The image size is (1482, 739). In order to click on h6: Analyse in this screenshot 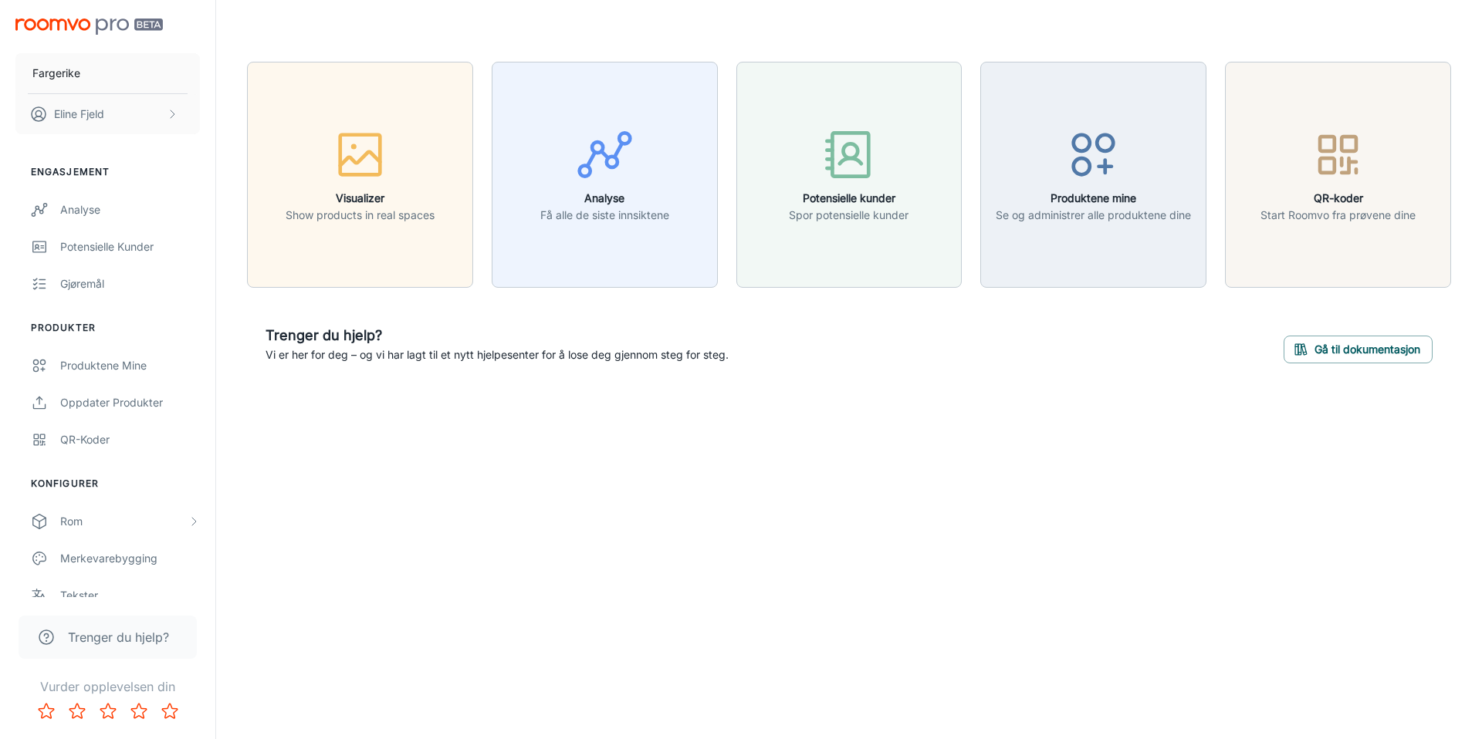, I will do `click(604, 198)`.